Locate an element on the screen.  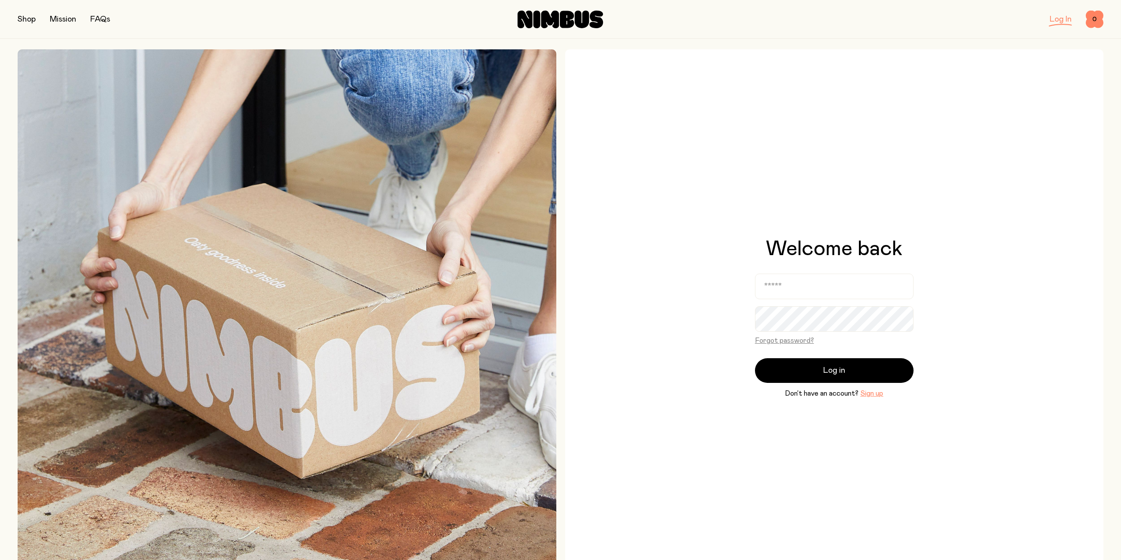
button: Log in is located at coordinates (834, 370).